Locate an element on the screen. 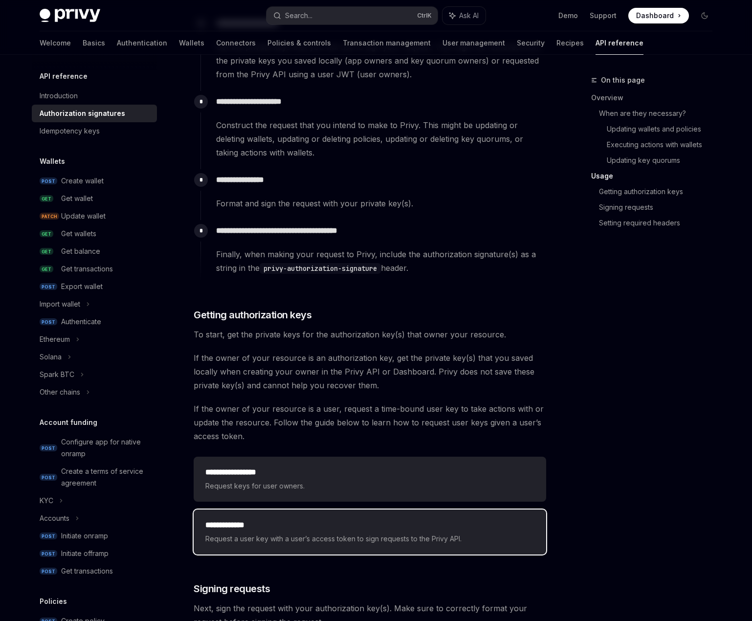 The width and height of the screenshot is (752, 621). button: Ask AI is located at coordinates (464, 16).